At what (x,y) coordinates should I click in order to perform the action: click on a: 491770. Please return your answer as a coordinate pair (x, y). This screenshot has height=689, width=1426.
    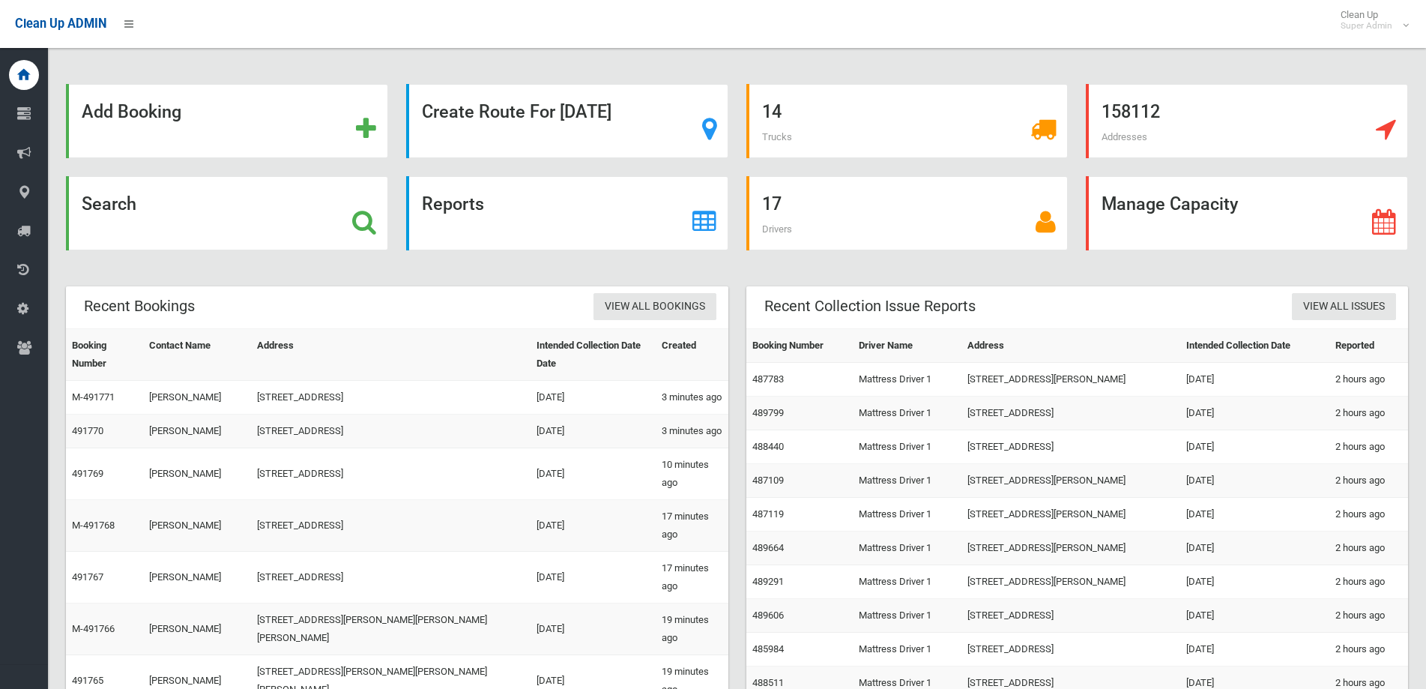
    Looking at the image, I should click on (88, 430).